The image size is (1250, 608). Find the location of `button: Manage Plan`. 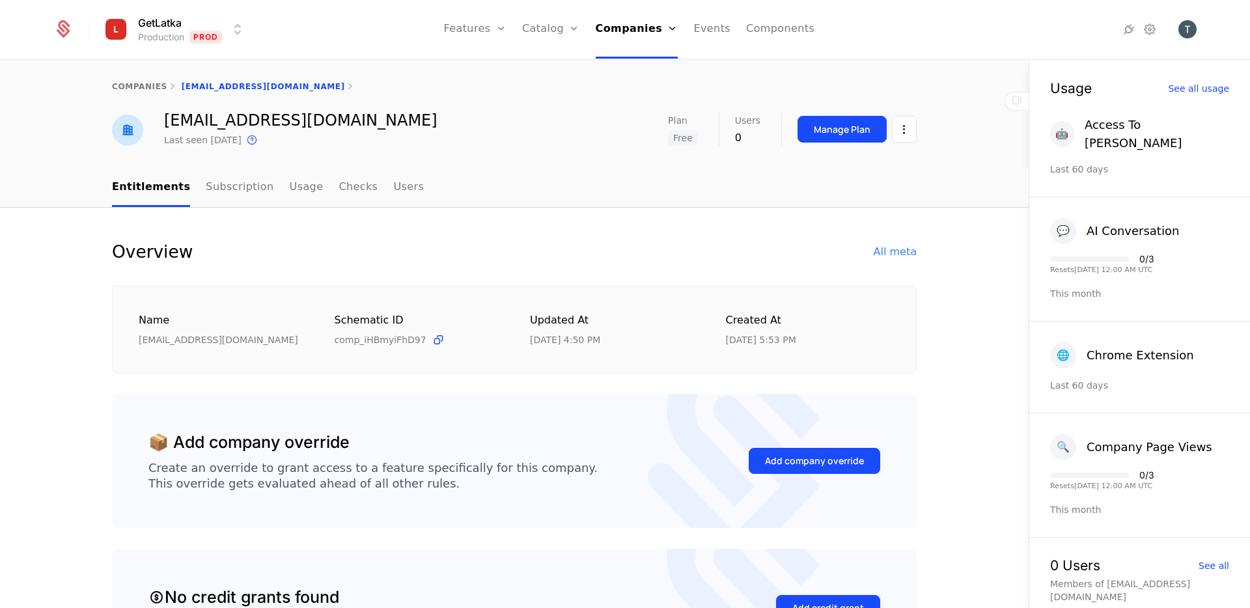

button: Manage Plan is located at coordinates (842, 129).